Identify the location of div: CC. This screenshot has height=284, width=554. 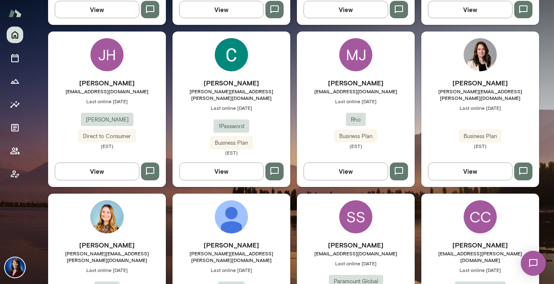
(480, 217).